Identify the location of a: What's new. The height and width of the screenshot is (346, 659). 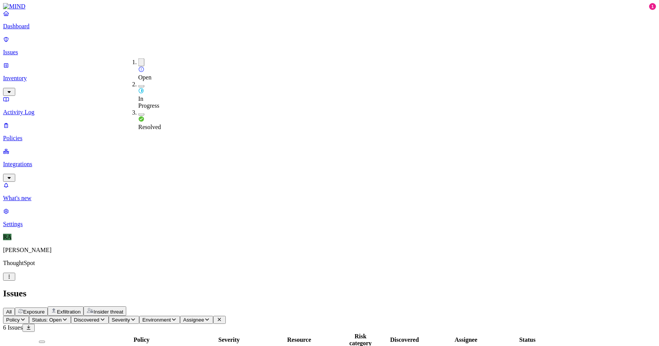
(330, 191).